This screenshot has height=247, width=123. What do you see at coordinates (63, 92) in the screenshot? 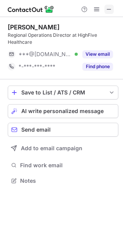
I see `div: Save to List / ATS / CRM` at bounding box center [63, 92].